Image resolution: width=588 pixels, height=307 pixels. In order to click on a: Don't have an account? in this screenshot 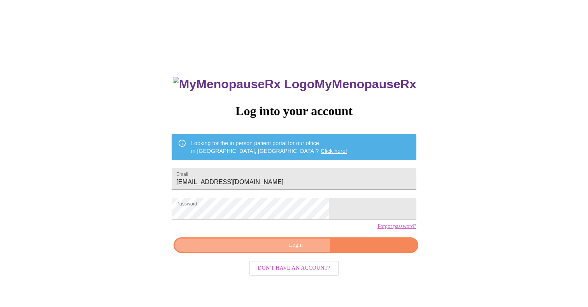, I will do `click(294, 268)`.